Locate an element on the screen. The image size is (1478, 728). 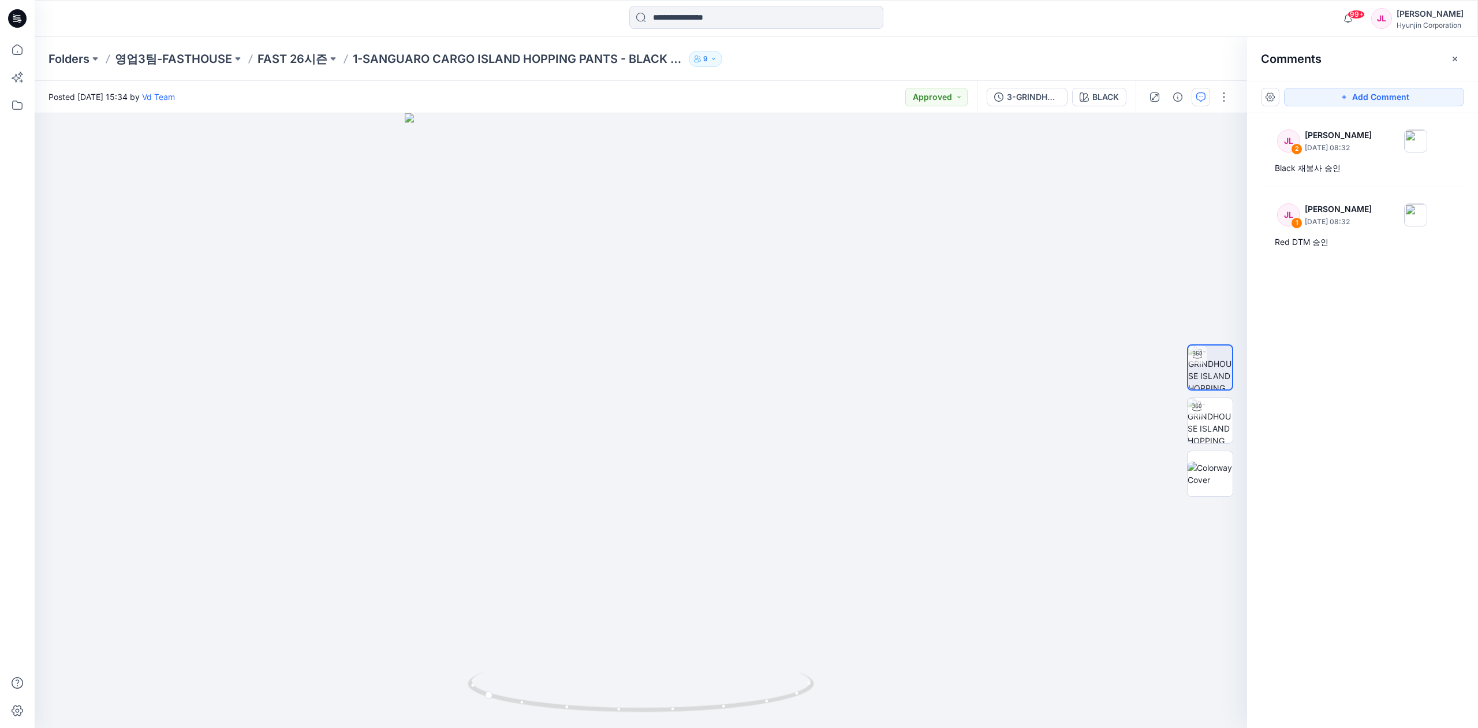
button: Details is located at coordinates (1178, 97).